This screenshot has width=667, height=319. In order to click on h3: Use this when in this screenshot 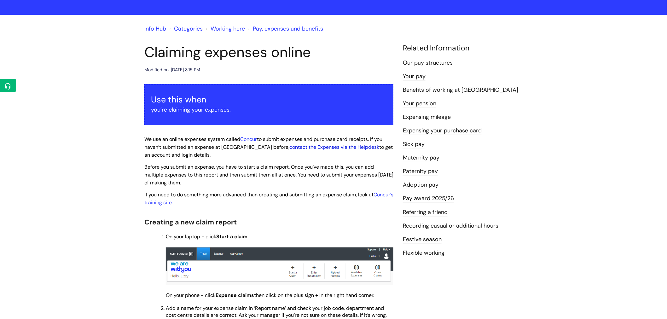, I will do `click(269, 100)`.